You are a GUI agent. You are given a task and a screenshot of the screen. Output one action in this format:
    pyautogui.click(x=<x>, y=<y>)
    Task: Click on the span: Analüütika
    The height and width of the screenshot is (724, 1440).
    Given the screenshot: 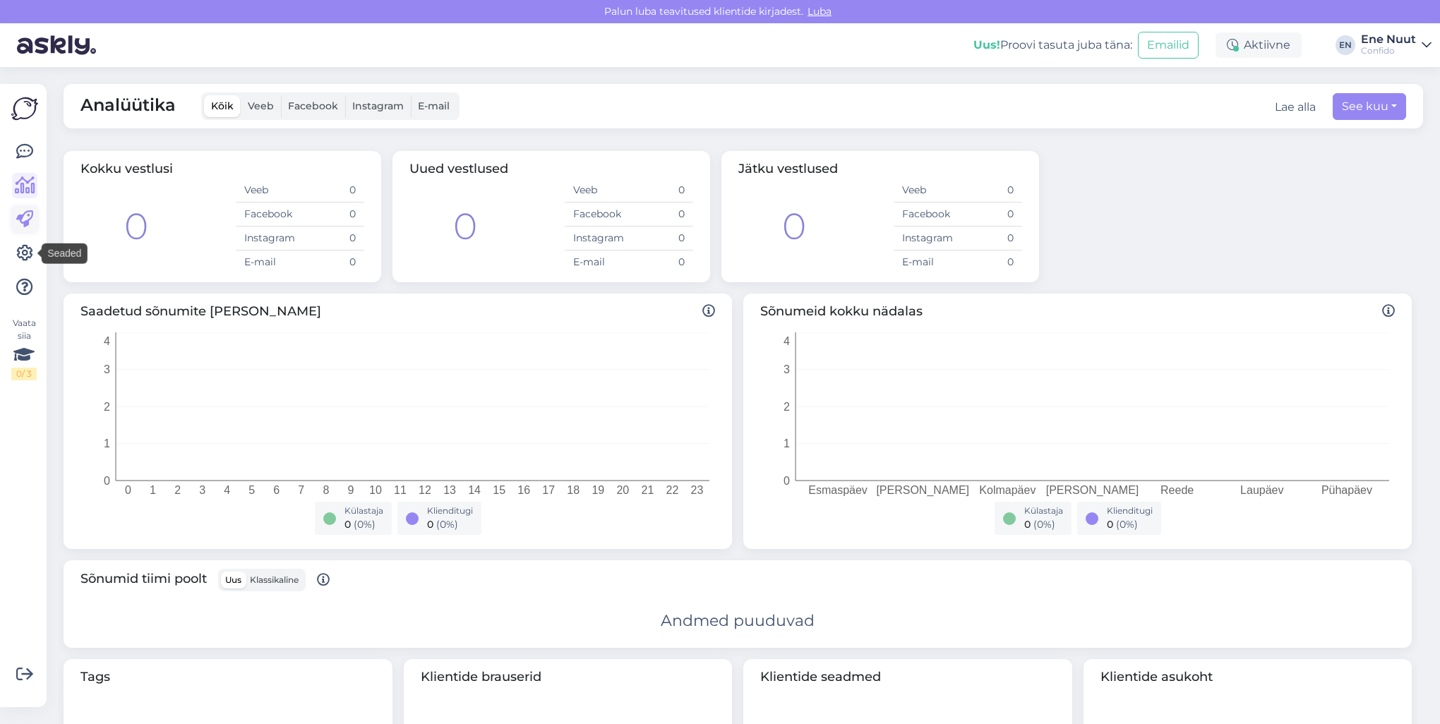 What is the action you would take?
    pyautogui.click(x=128, y=106)
    